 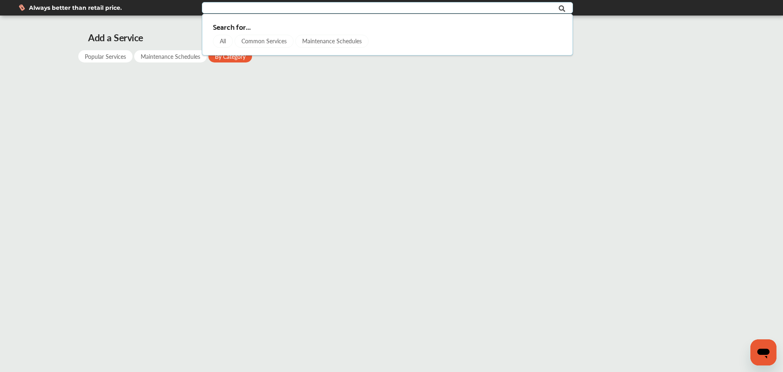 I want to click on div: By Category, so click(x=230, y=56).